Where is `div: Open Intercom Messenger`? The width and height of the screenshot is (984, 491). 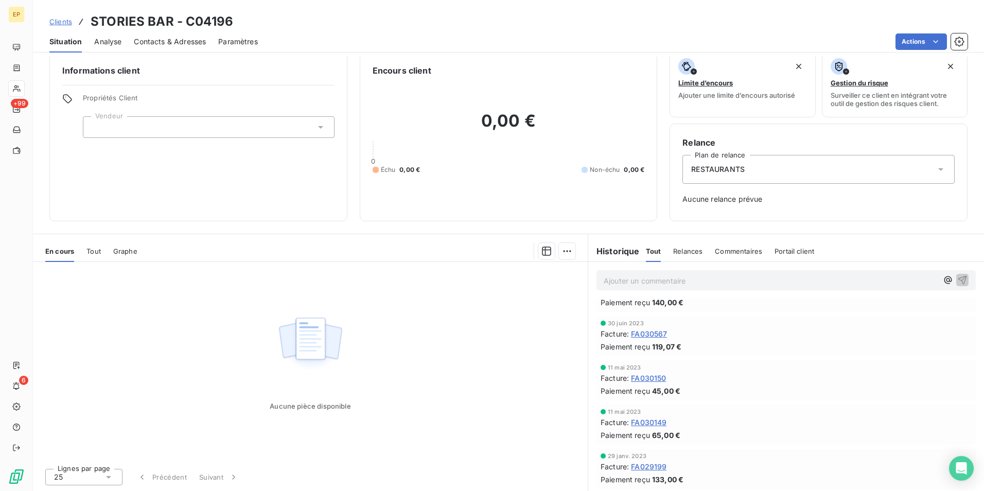 div: Open Intercom Messenger is located at coordinates (962, 468).